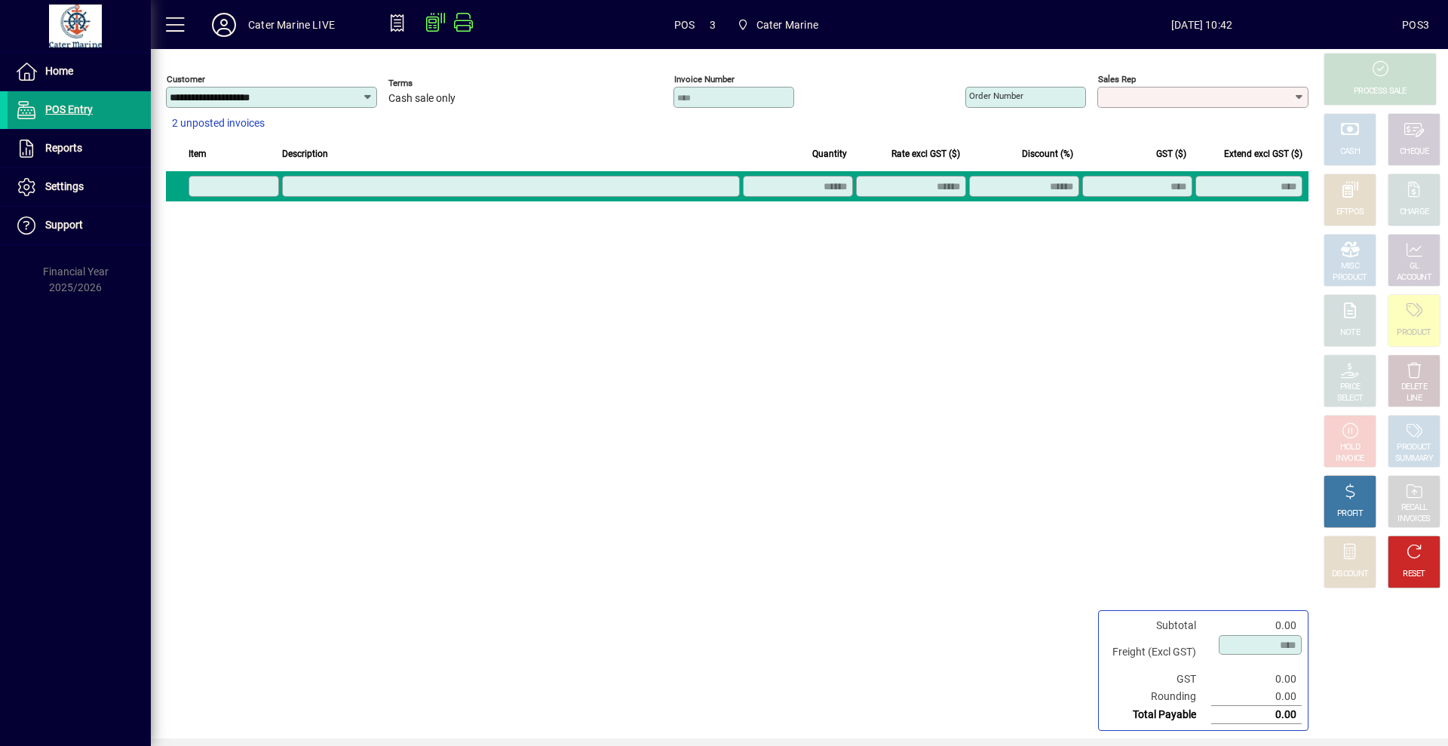  Describe the element at coordinates (63, 148) in the screenshot. I see `span: Reports` at that location.